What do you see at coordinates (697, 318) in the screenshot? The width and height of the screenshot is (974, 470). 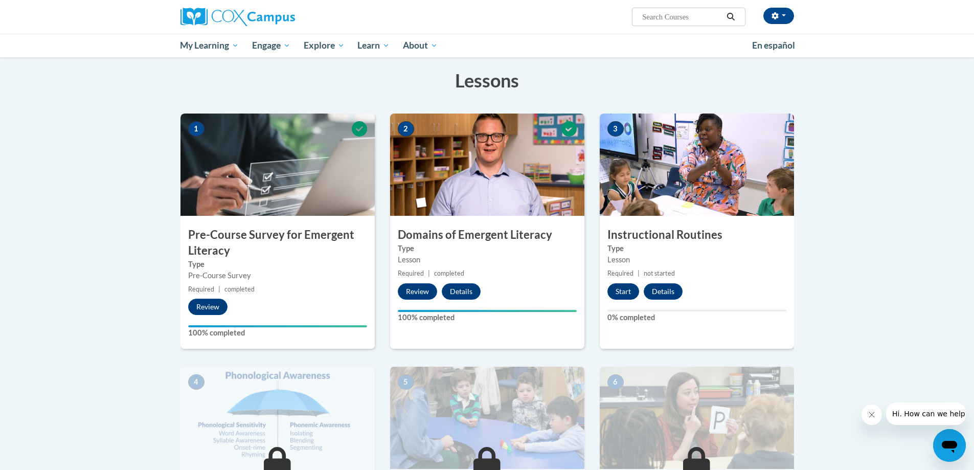 I see `label: 0% completed` at bounding box center [697, 318].